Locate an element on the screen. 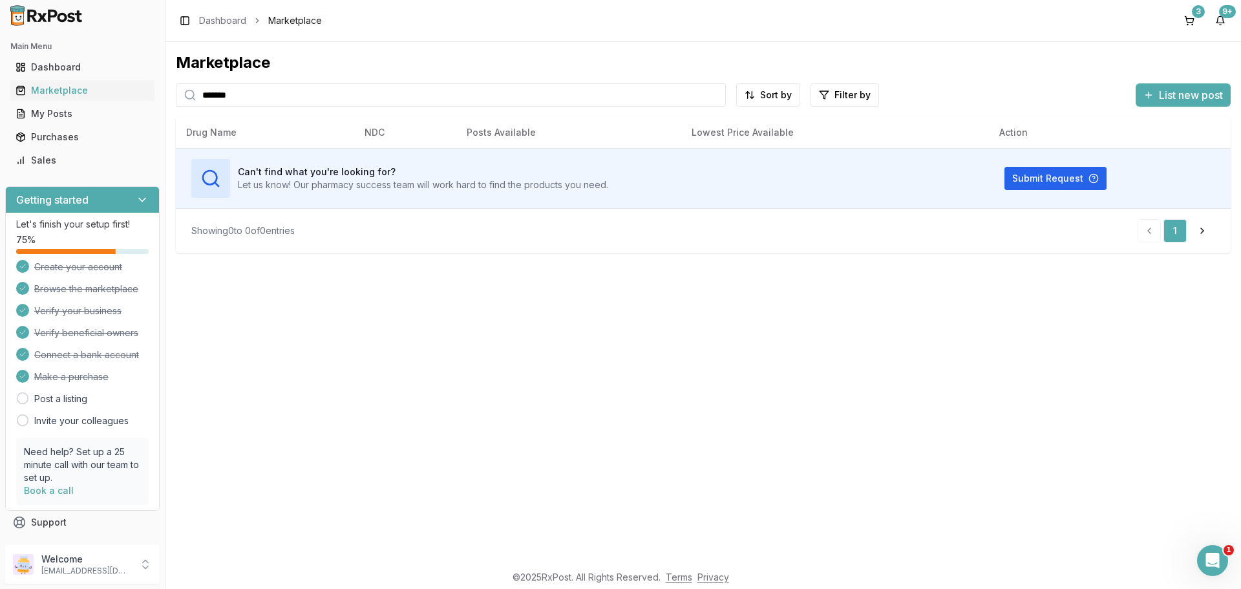  button: Purchases is located at coordinates (82, 137).